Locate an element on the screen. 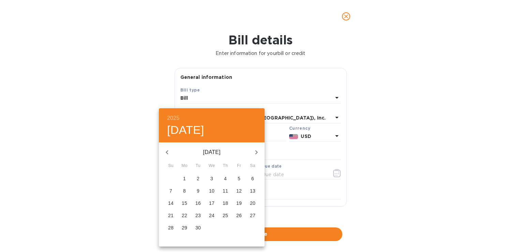 The height and width of the screenshot is (252, 521). button: 12 is located at coordinates (239, 191).